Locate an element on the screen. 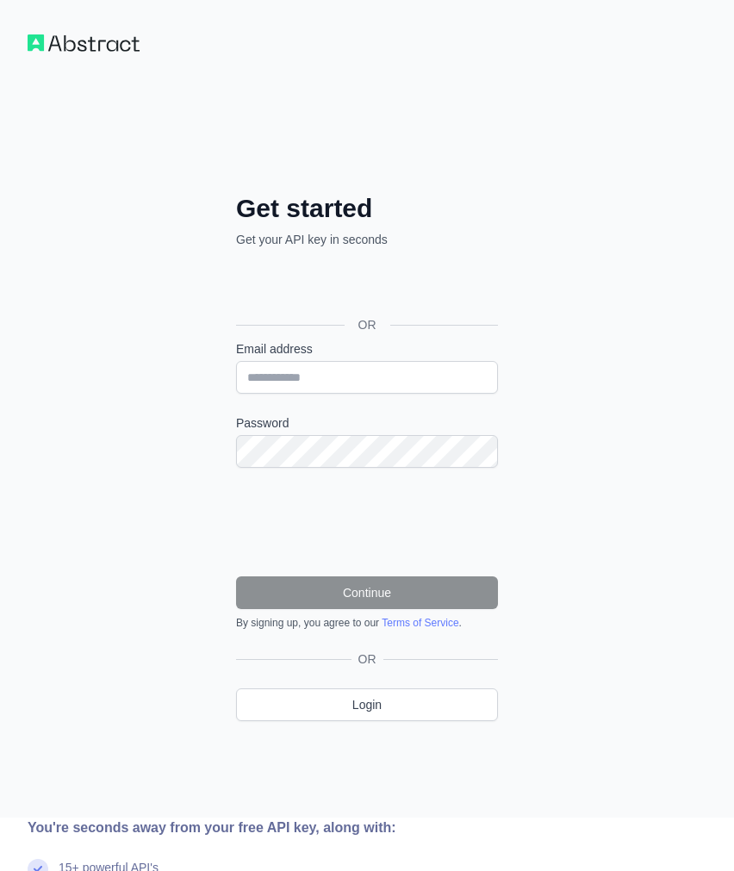 The image size is (734, 871). a: Terms of Service is located at coordinates (419, 623).